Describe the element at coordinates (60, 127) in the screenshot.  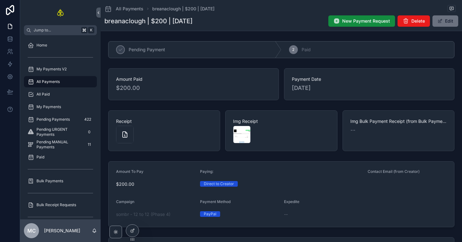
I see `div: scrollable content` at that location.